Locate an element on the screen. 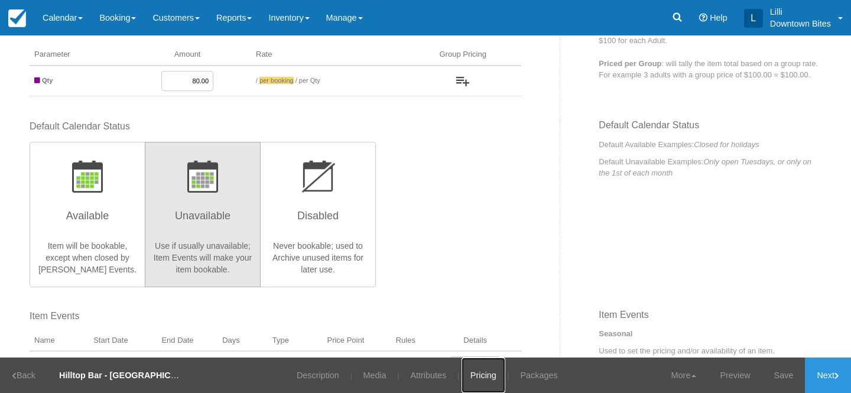 This screenshot has height=393, width=851. h3: Disabled is located at coordinates (318, 219).